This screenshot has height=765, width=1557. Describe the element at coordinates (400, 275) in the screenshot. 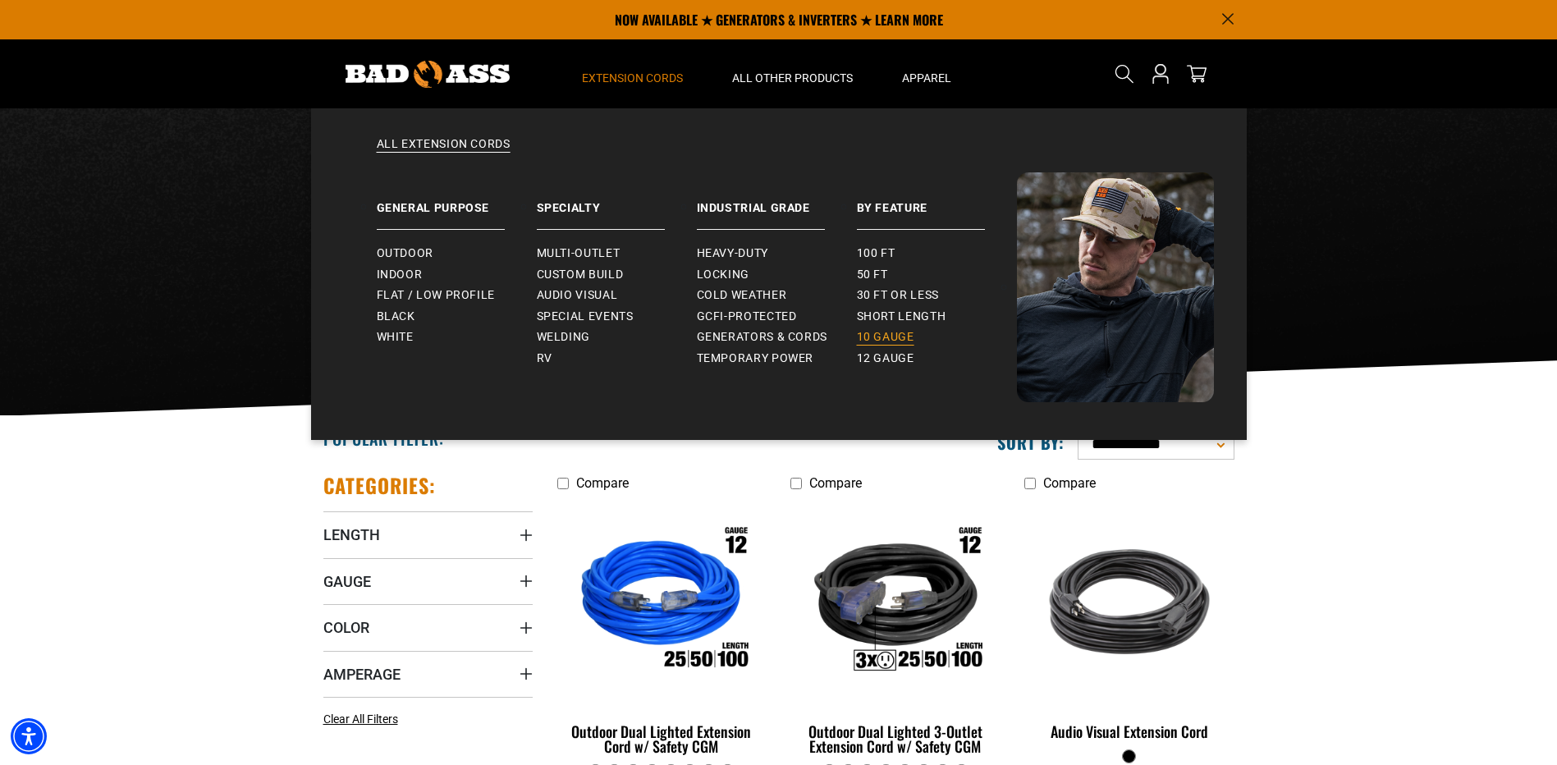

I see `span: Indoor` at that location.